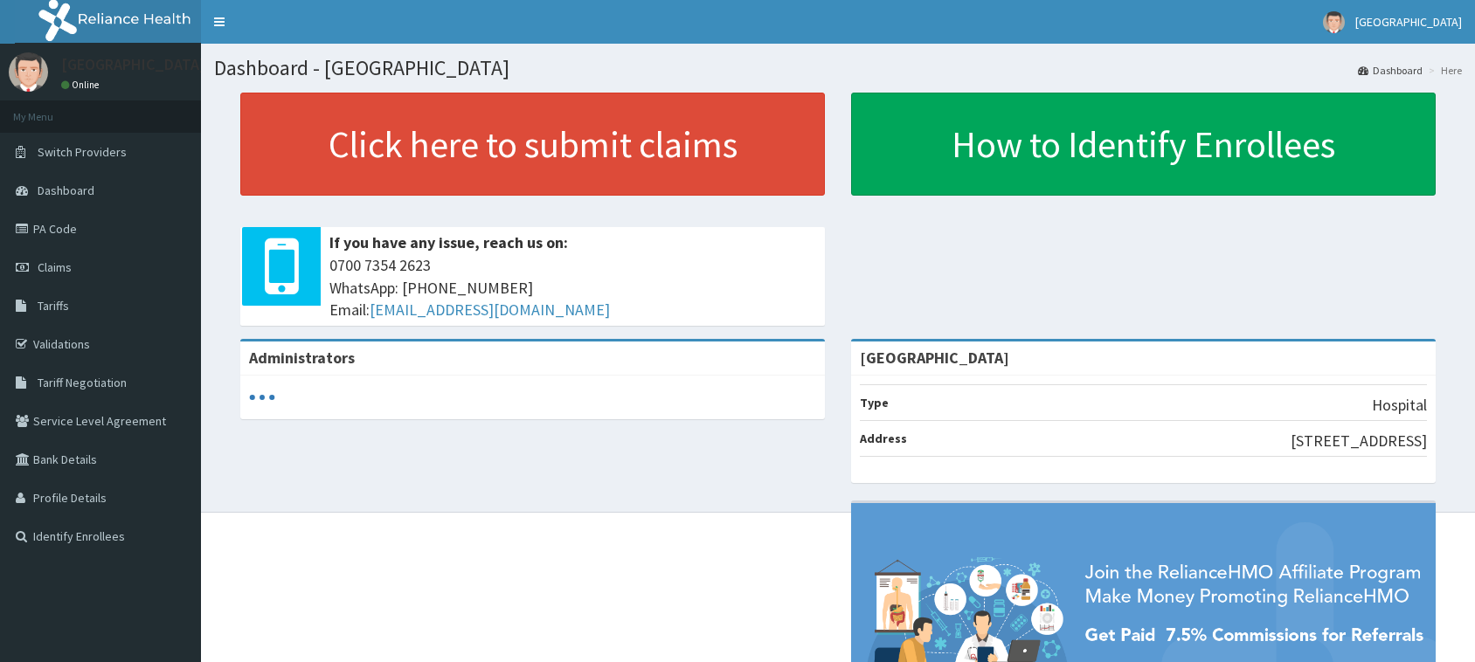  What do you see at coordinates (54, 267) in the screenshot?
I see `span: Claims` at bounding box center [54, 267].